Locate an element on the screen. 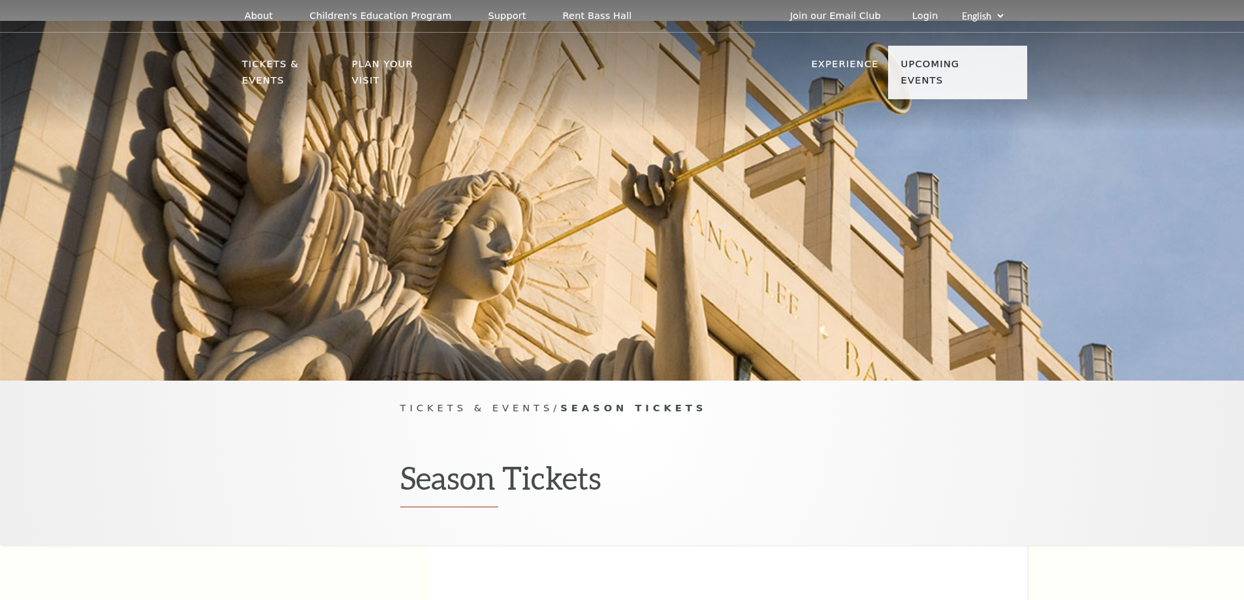 This screenshot has height=600, width=1244. p: Experience is located at coordinates (844, 68).